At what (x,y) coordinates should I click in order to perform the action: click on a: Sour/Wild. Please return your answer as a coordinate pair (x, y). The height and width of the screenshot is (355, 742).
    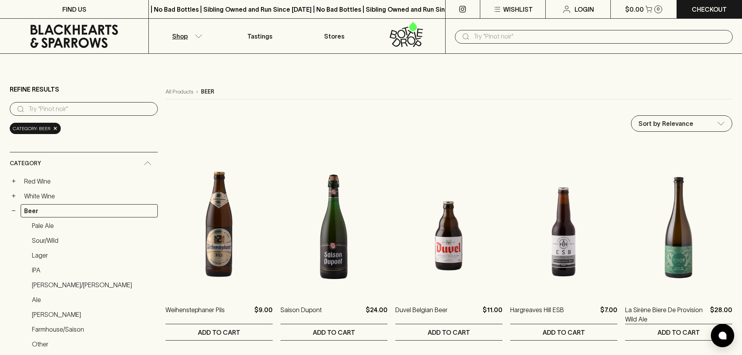
    Looking at the image, I should click on (93, 240).